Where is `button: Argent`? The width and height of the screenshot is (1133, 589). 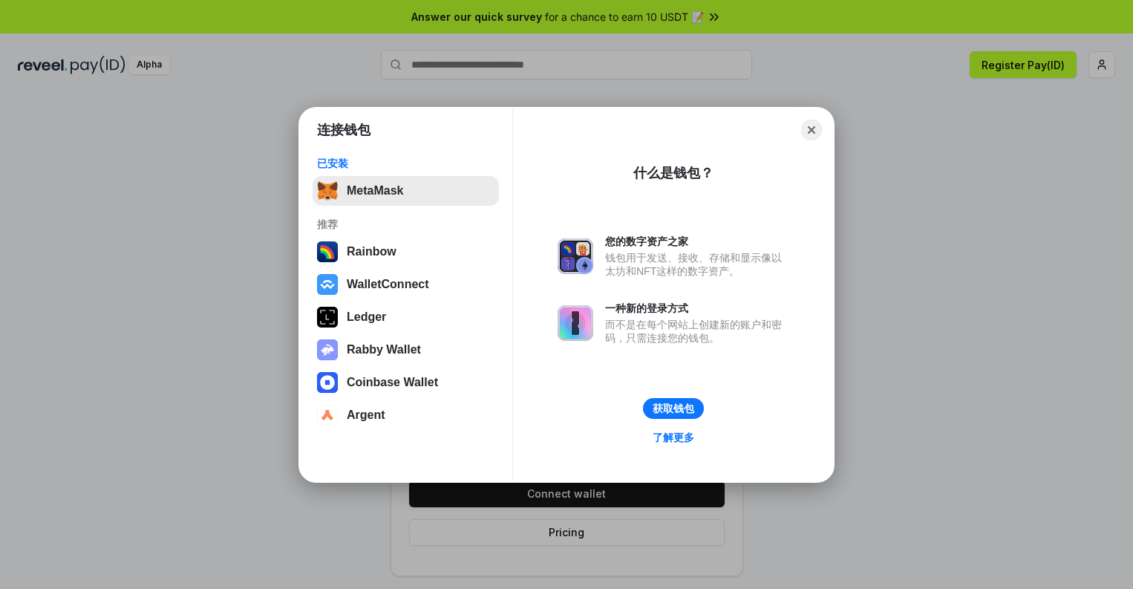
button: Argent is located at coordinates (405, 415).